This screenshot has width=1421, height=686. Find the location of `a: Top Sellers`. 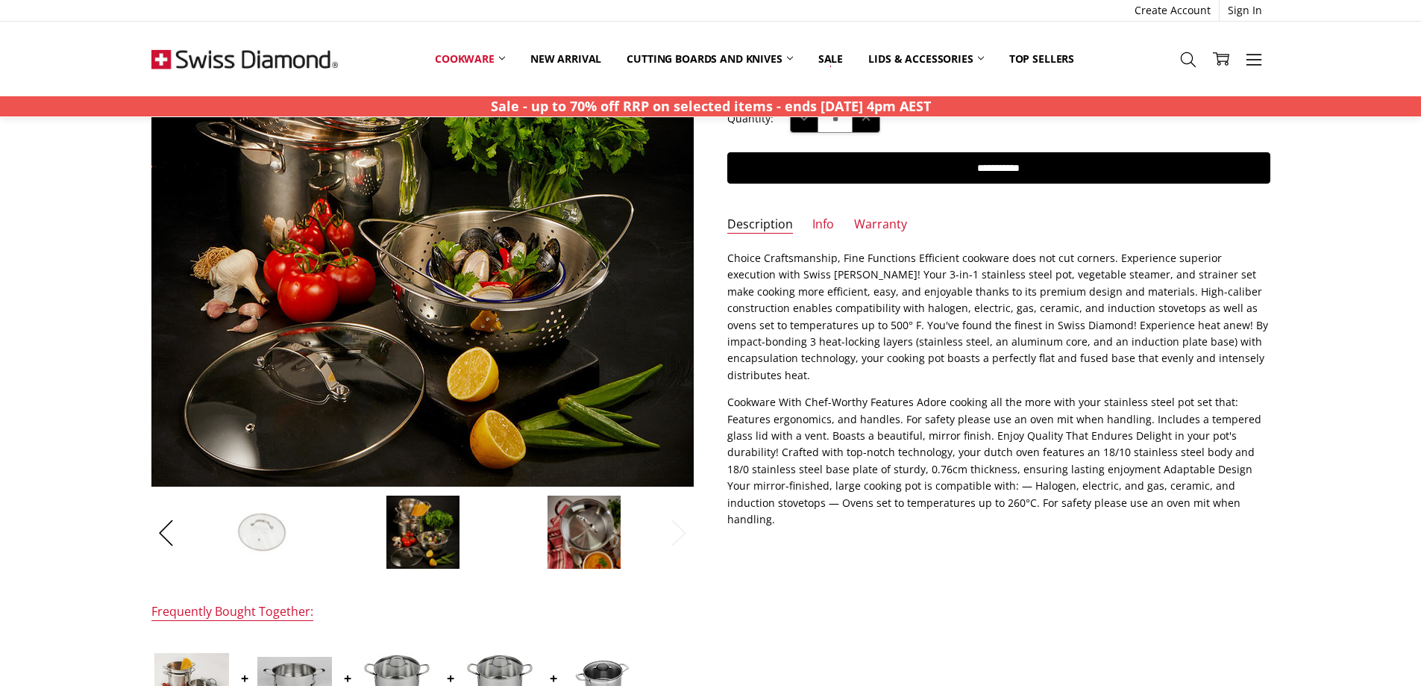

a: Top Sellers is located at coordinates (1041, 59).